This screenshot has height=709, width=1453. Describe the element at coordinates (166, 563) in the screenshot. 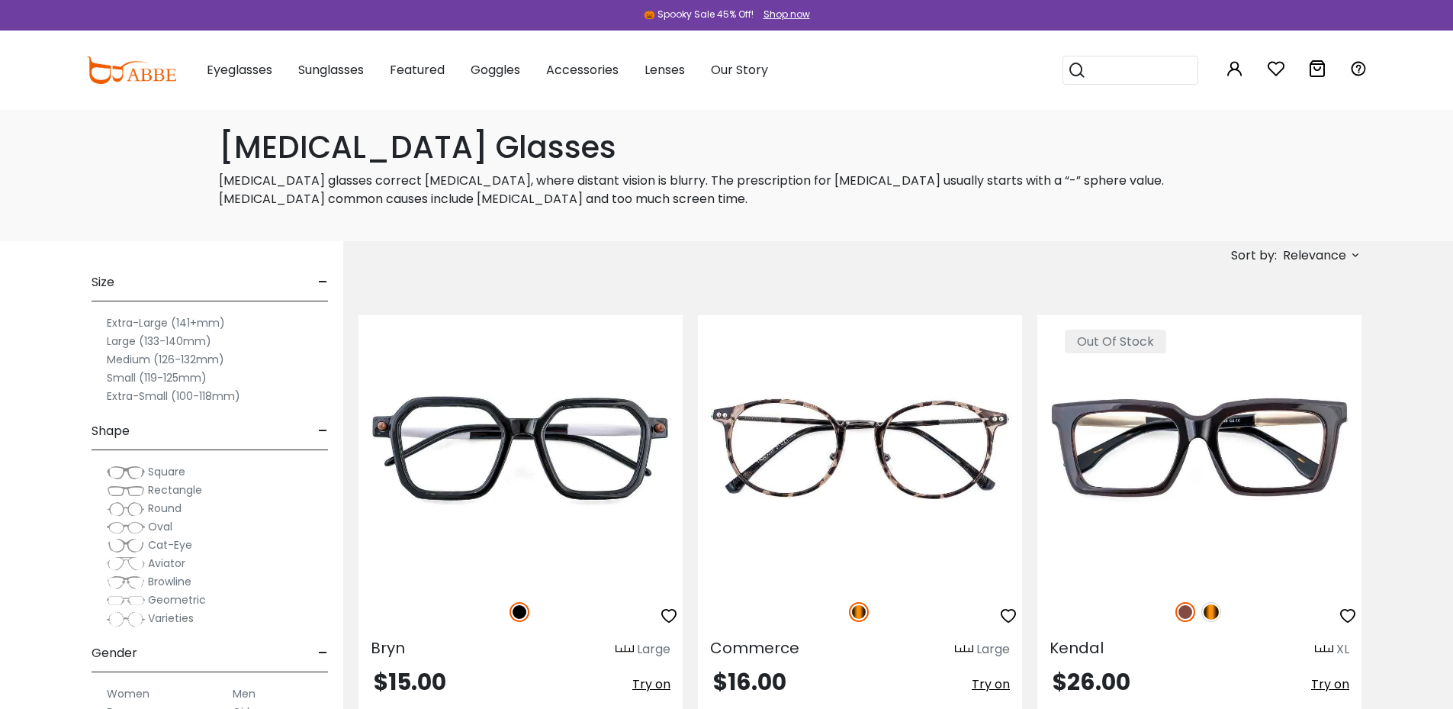

I see `span: Aviator` at that location.